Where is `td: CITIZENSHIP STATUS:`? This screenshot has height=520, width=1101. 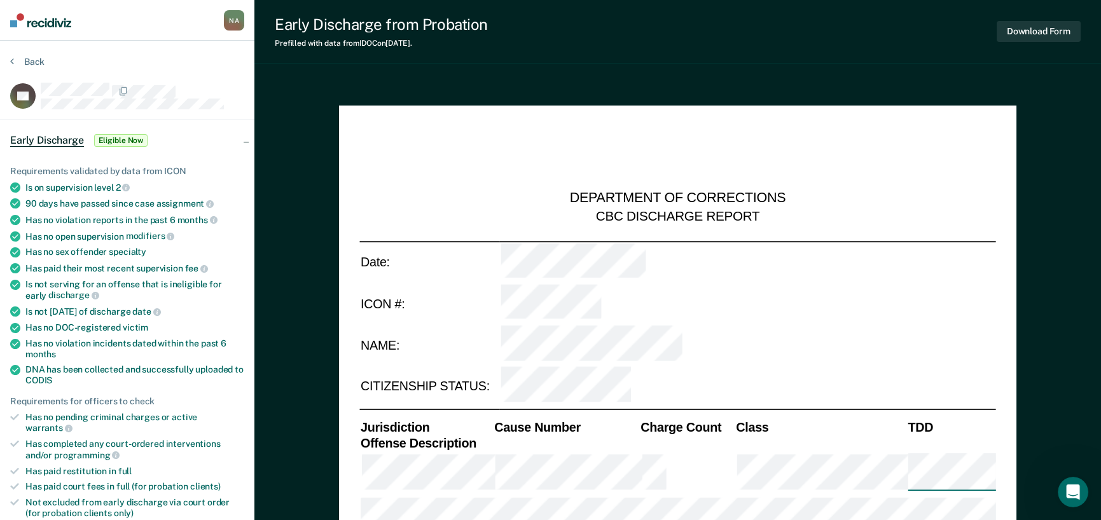
td: CITIZENSHIP STATUS: is located at coordinates (429, 386).